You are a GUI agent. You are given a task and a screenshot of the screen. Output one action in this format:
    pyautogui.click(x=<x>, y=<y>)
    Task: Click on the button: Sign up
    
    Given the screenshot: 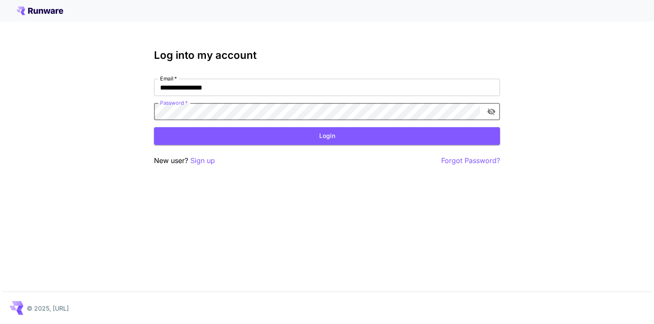 What is the action you would take?
    pyautogui.click(x=203, y=161)
    